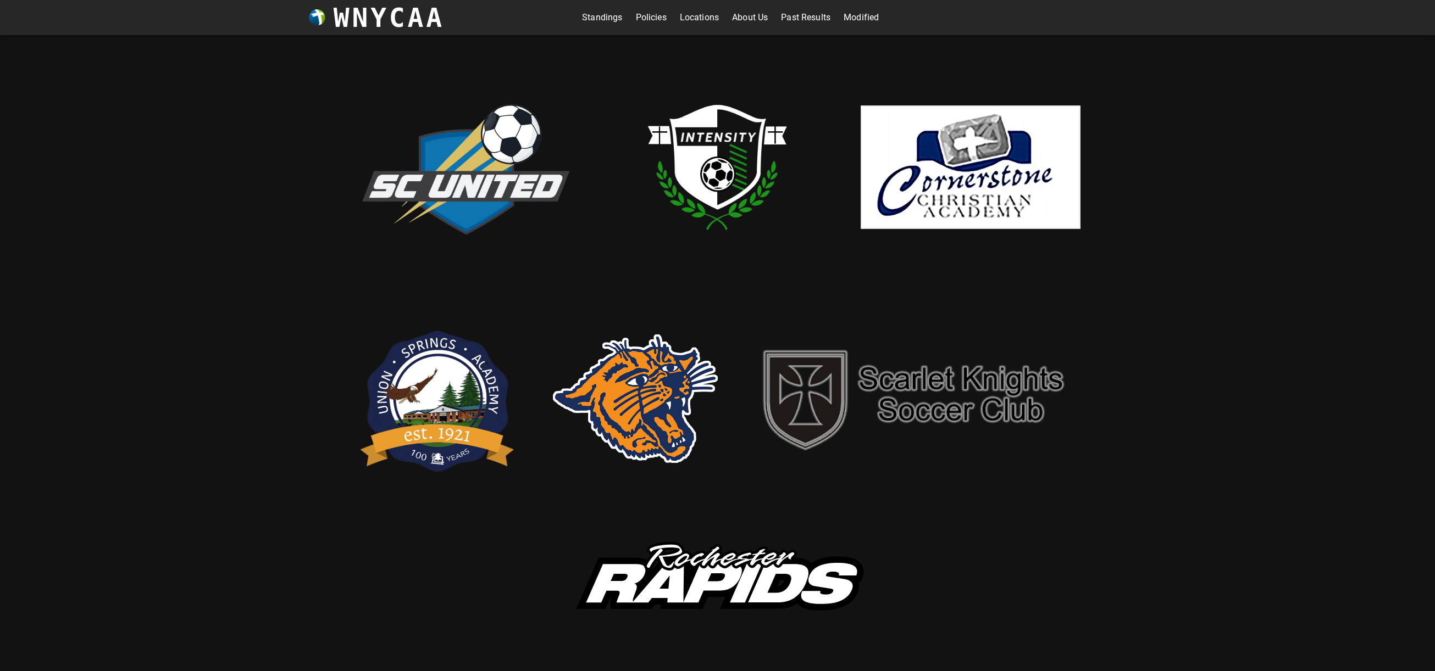  Describe the element at coordinates (635, 399) in the screenshot. I see `img: rsd.png` at that location.